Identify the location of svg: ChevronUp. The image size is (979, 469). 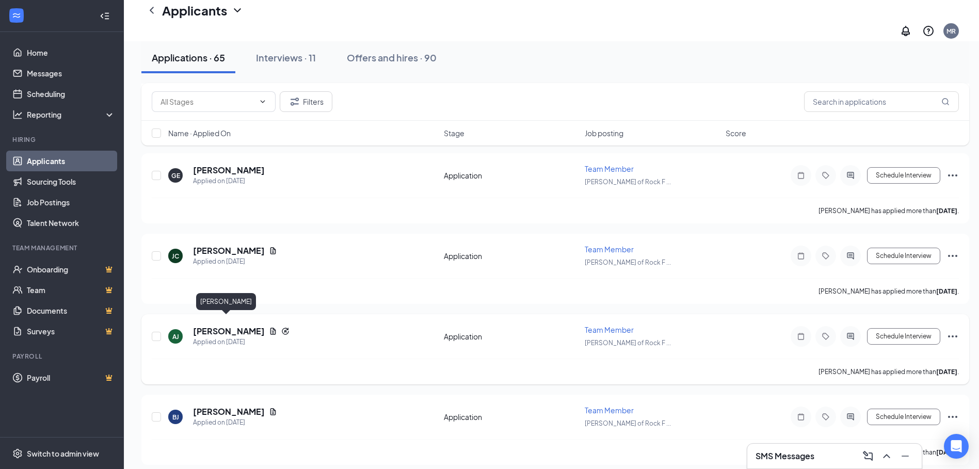
(887, 456).